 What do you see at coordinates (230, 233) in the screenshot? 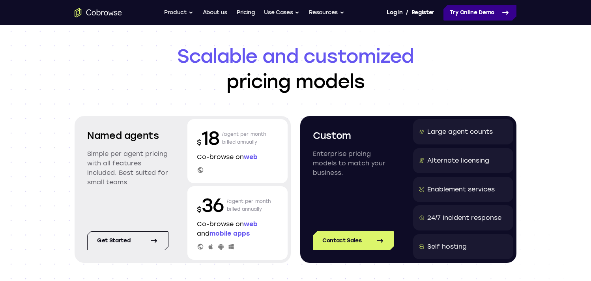
I see `span: mobile apps` at bounding box center [230, 233].